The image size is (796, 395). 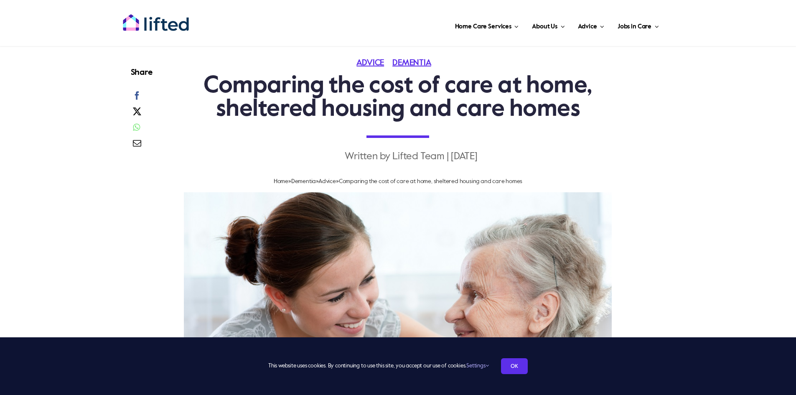 What do you see at coordinates (398, 98) in the screenshot?
I see `h1: Comparing the cost of care at home, sheltered housing and care homes` at bounding box center [398, 98].